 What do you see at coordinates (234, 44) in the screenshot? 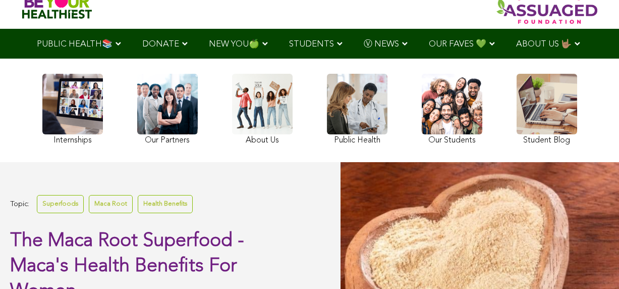
I see `span: NEW YOU🍏` at bounding box center [234, 44].